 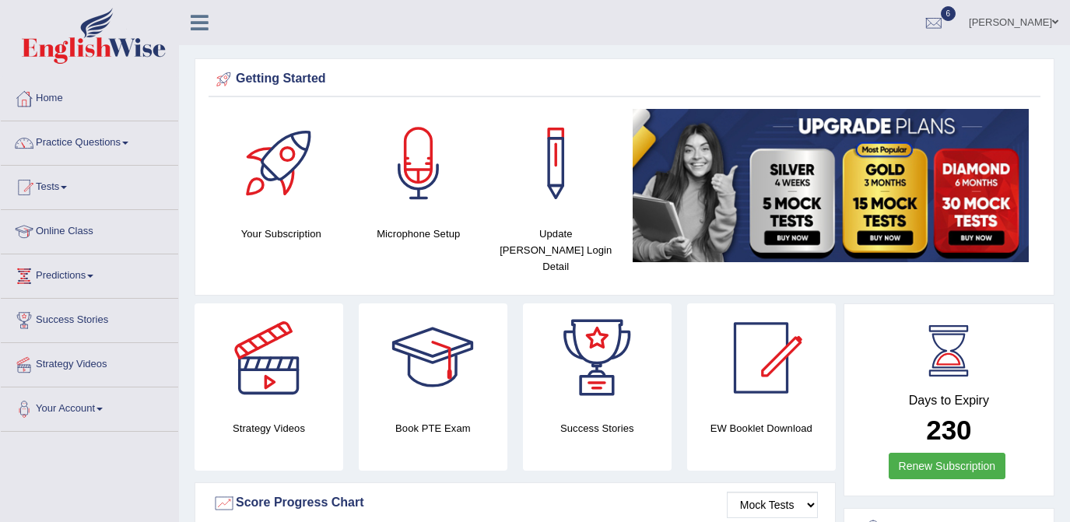 I want to click on a: Success Stories, so click(x=90, y=318).